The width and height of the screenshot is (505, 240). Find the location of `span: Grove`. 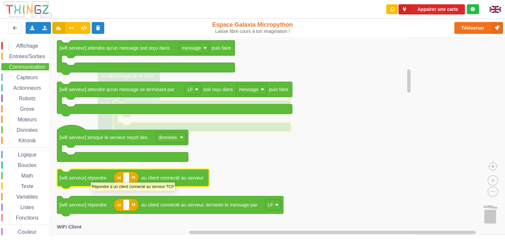

span: Grove is located at coordinates (27, 109).